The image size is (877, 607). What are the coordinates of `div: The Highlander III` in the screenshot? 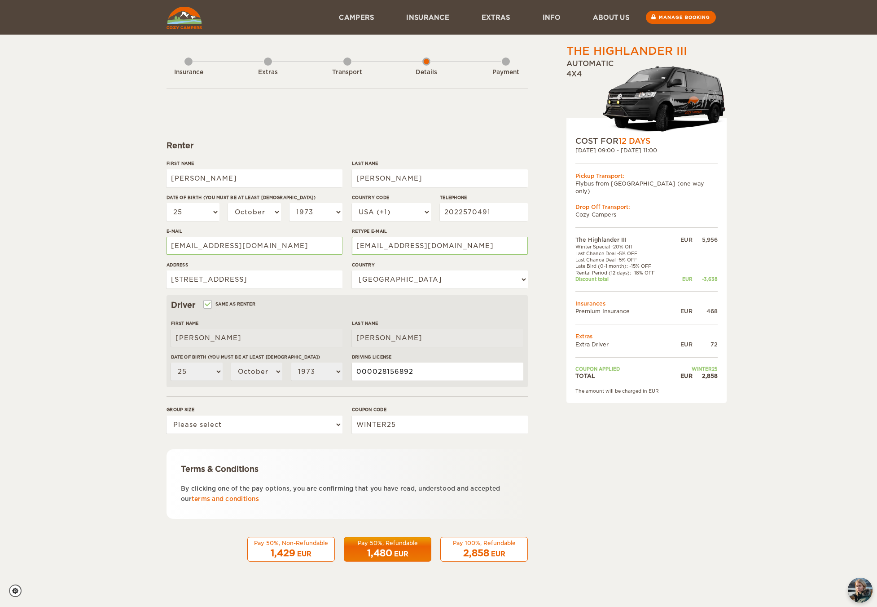 It's located at (627, 51).